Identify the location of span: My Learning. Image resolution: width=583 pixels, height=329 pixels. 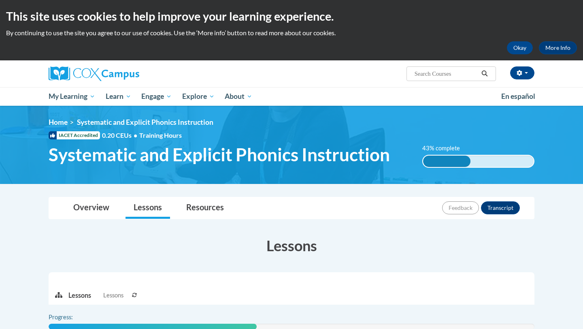
(72, 96).